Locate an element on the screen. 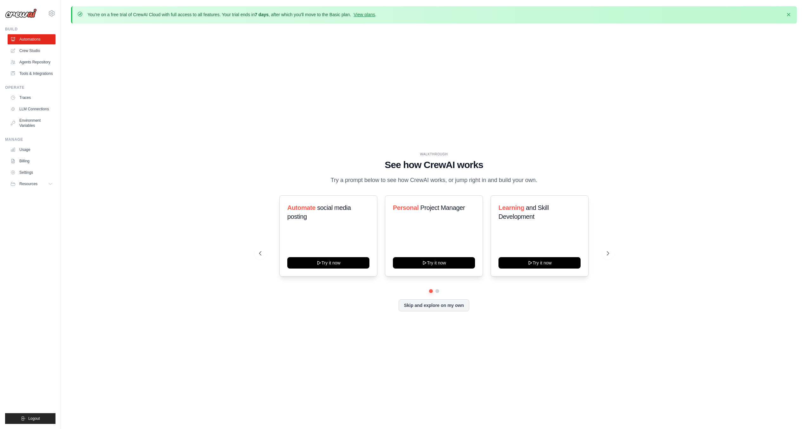 The height and width of the screenshot is (429, 807). span: Learning is located at coordinates (511, 208).